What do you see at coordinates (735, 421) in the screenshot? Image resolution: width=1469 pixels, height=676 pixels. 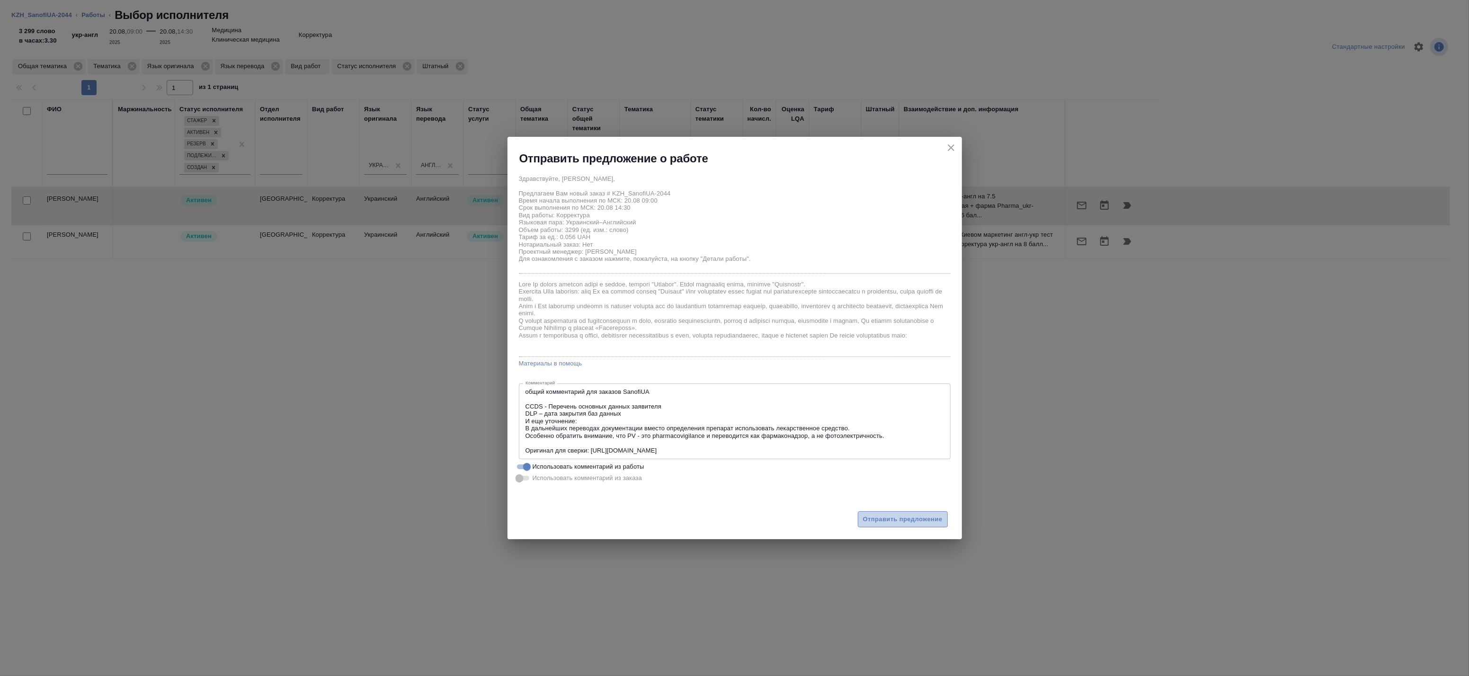 I see `textarea: общий комментарий для заказов SanofiUA CCDS - Перечень основных данных заявителя DLP – дата закры...` at bounding box center [735, 421].